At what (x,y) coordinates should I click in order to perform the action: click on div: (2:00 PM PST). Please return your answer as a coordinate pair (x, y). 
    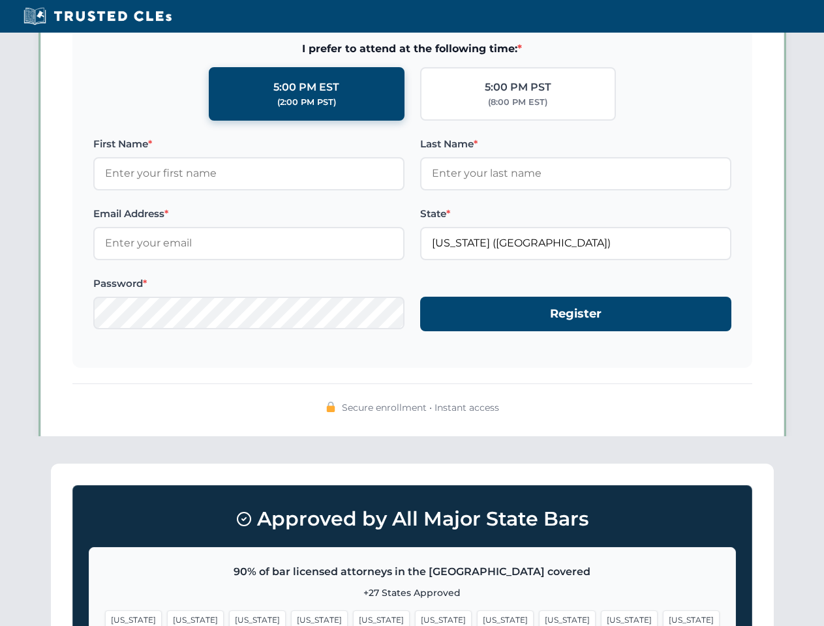
    Looking at the image, I should click on (307, 102).